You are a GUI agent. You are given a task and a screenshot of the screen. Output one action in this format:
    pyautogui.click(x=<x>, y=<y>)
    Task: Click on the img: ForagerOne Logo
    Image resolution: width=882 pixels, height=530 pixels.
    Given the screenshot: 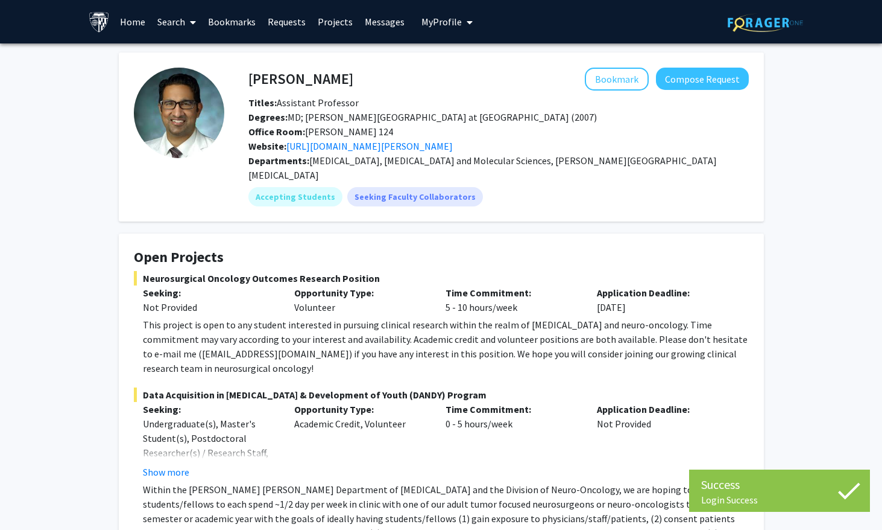 What is the action you would take?
    pyautogui.click(x=765, y=22)
    